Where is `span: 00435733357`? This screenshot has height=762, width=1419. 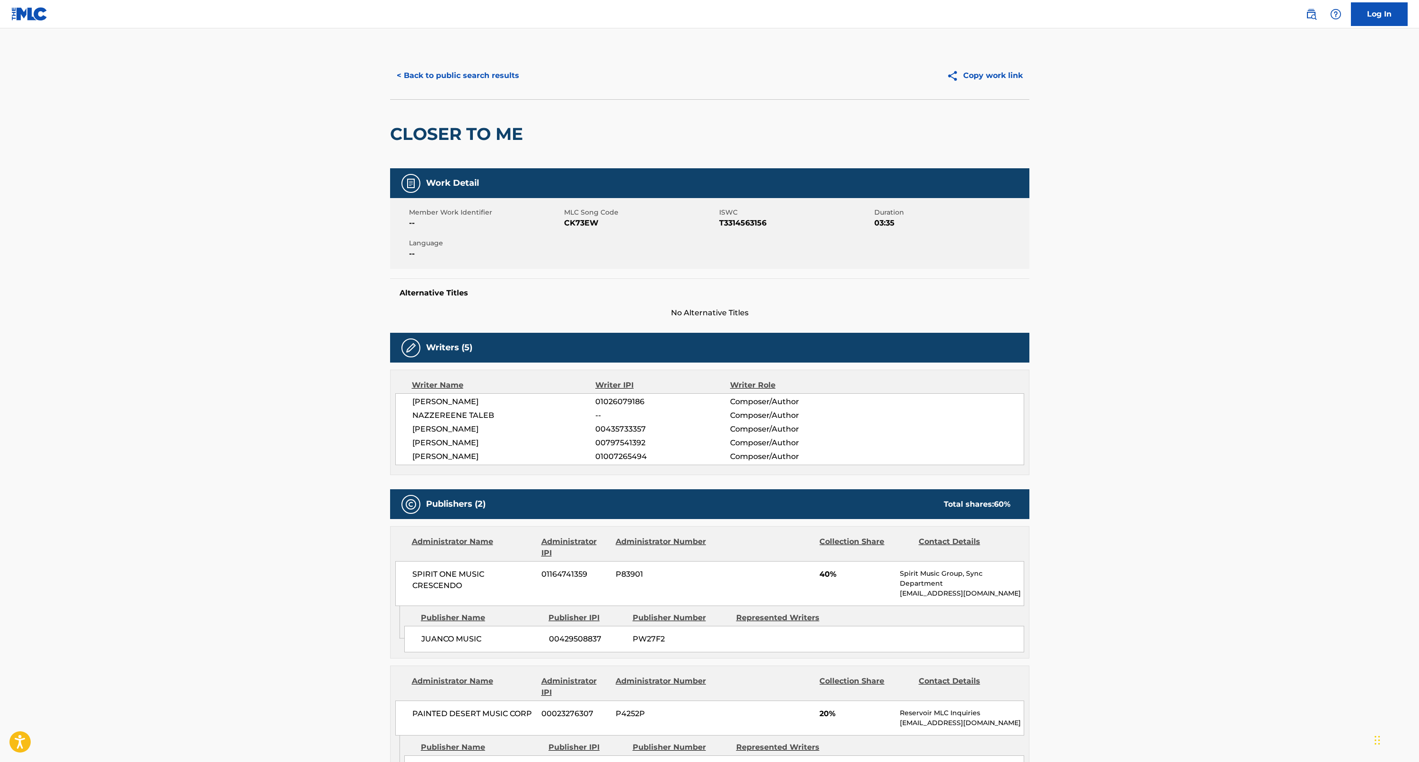
span: 00435733357 is located at coordinates (663, 429).